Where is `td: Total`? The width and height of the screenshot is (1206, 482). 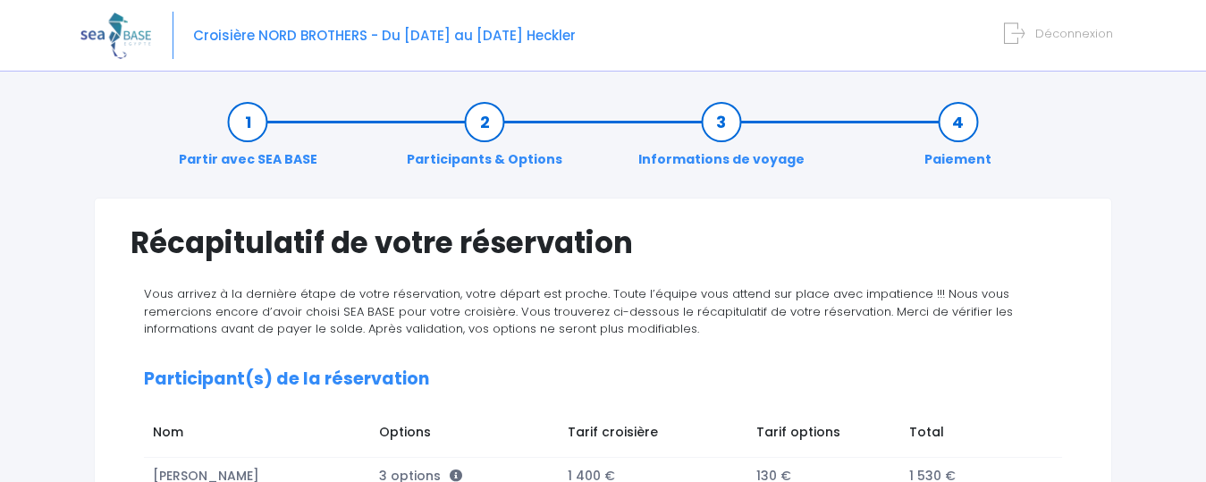
td: Total is located at coordinates (973, 435).